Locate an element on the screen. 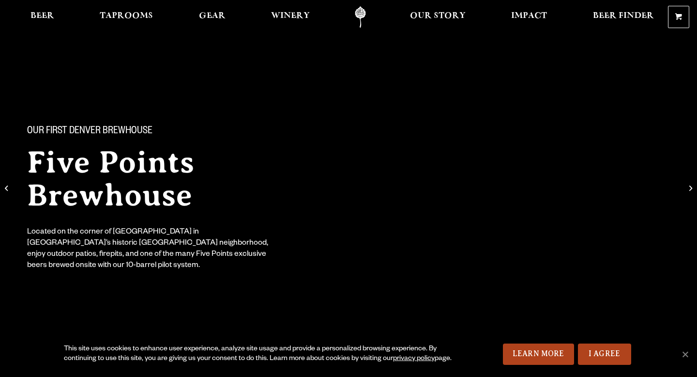 Image resolution: width=697 pixels, height=377 pixels. h2: Five Points Brewhouse is located at coordinates (178, 179).